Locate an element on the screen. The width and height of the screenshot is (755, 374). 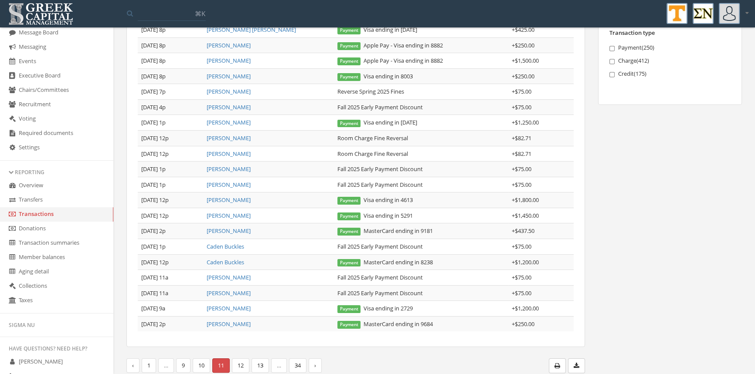
li: Prev is located at coordinates (133, 366).